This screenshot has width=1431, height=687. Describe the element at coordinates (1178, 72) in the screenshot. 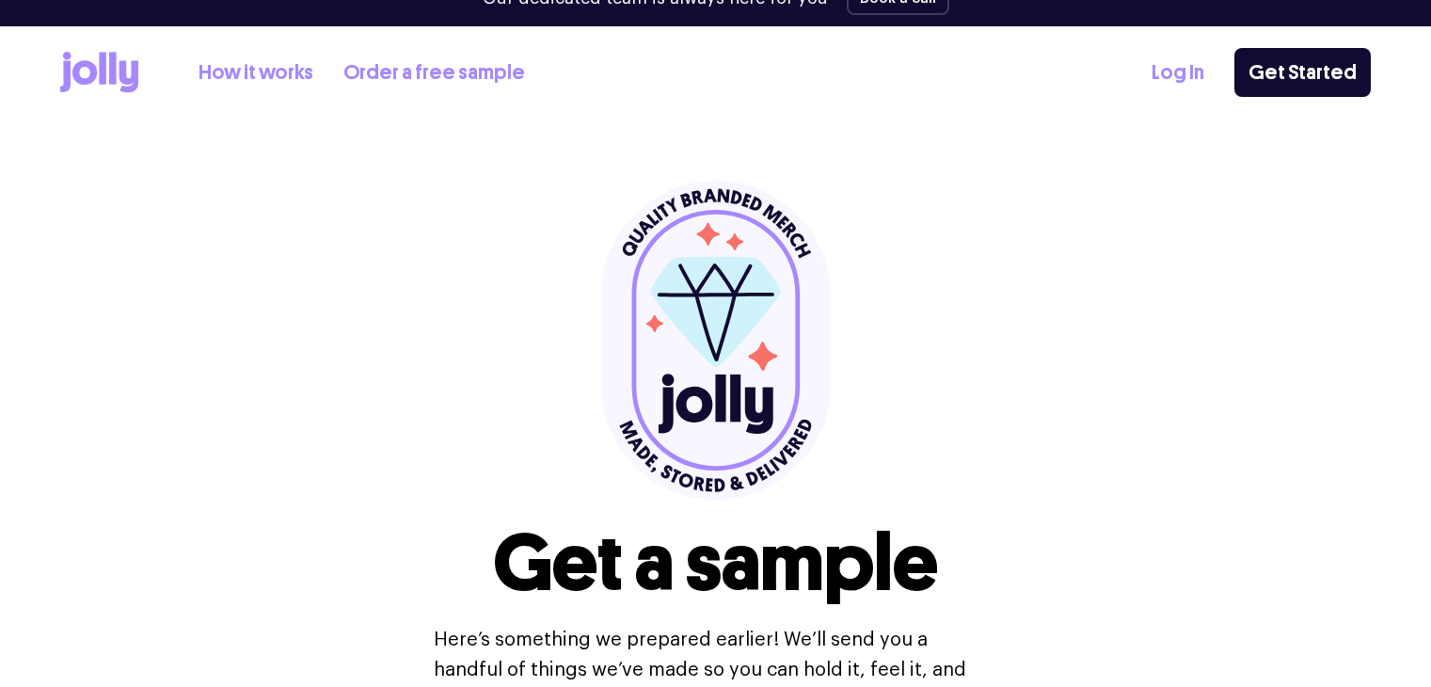

I see `a: Log In` at that location.